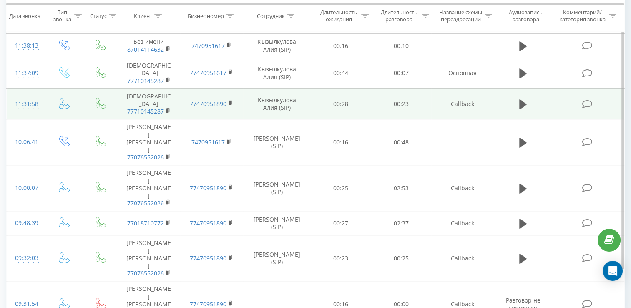 This screenshot has height=308, width=631. What do you see at coordinates (145, 49) in the screenshot?
I see `a: 87014114632` at bounding box center [145, 49].